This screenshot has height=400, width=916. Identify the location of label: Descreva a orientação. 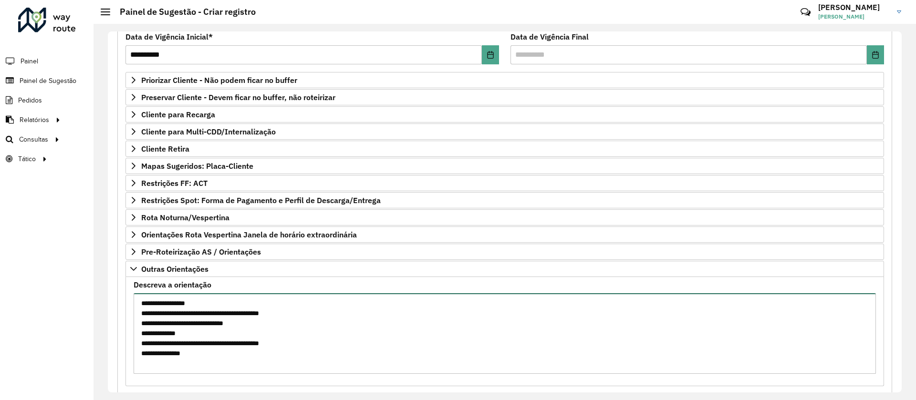
(172, 285).